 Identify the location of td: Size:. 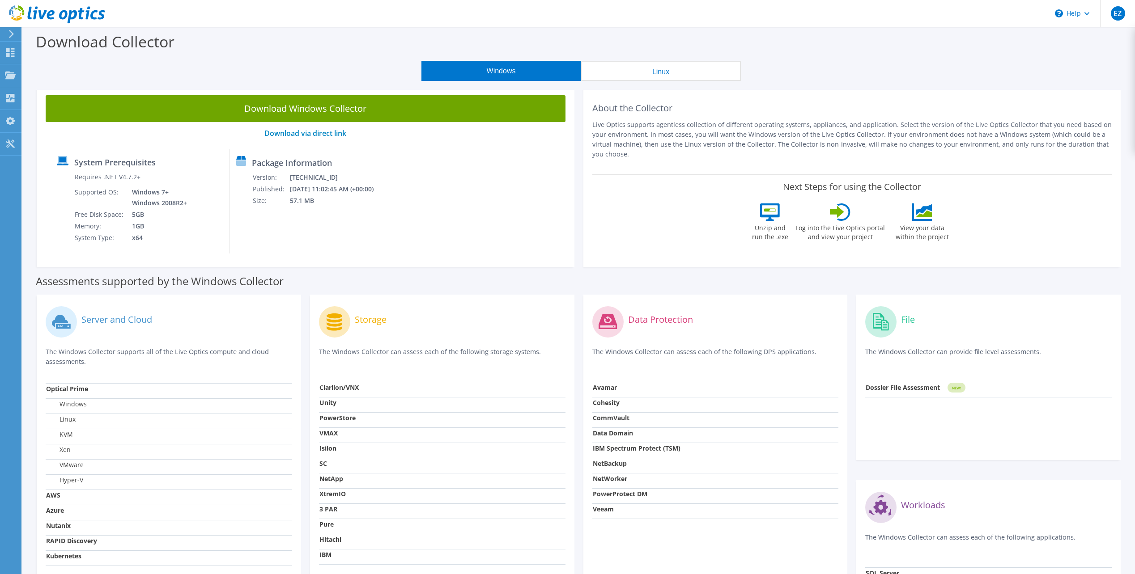
(271, 201).